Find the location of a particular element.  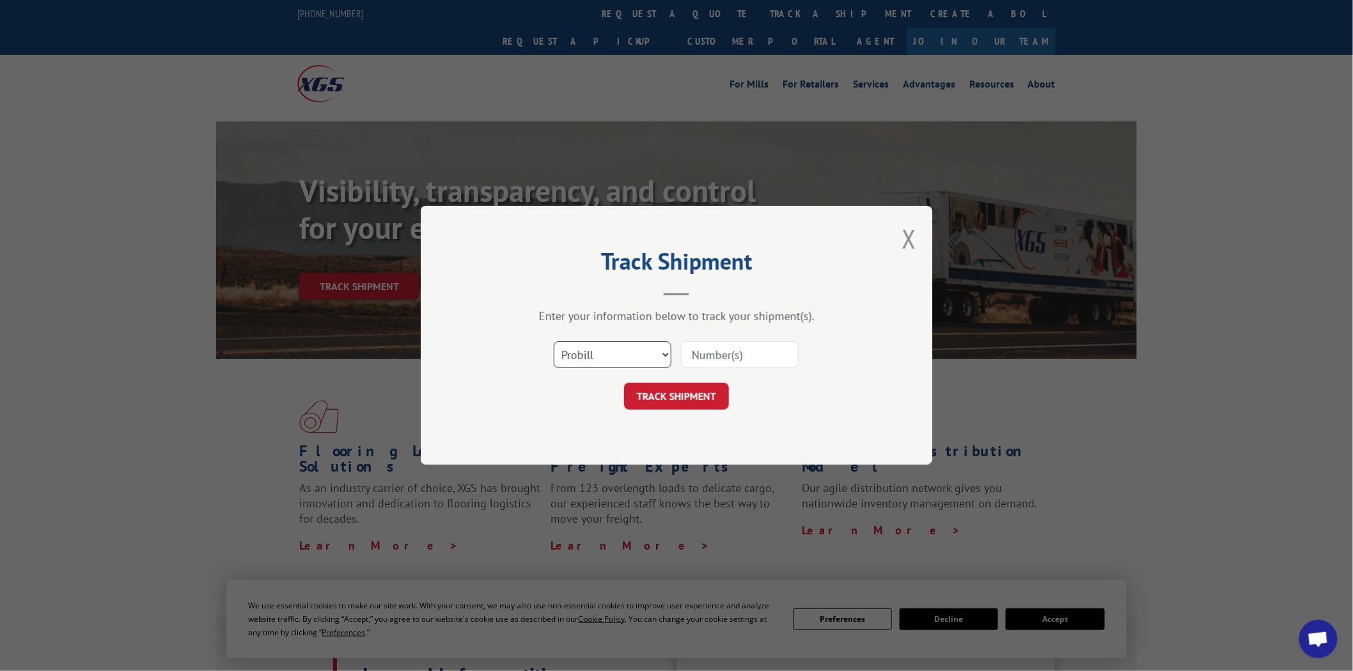

input: Number(s) is located at coordinates (740, 355).